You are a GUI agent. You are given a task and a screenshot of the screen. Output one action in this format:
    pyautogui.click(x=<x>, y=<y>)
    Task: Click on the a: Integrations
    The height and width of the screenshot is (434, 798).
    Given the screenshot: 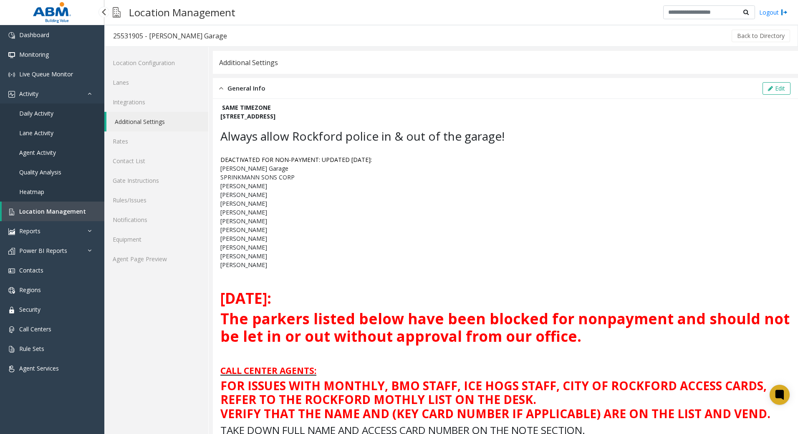 What is the action you would take?
    pyautogui.click(x=156, y=102)
    